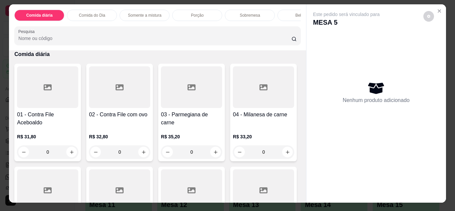 This screenshot has height=211, width=455. Describe the element at coordinates (92, 15) in the screenshot. I see `p: Comida do Dia` at that location.